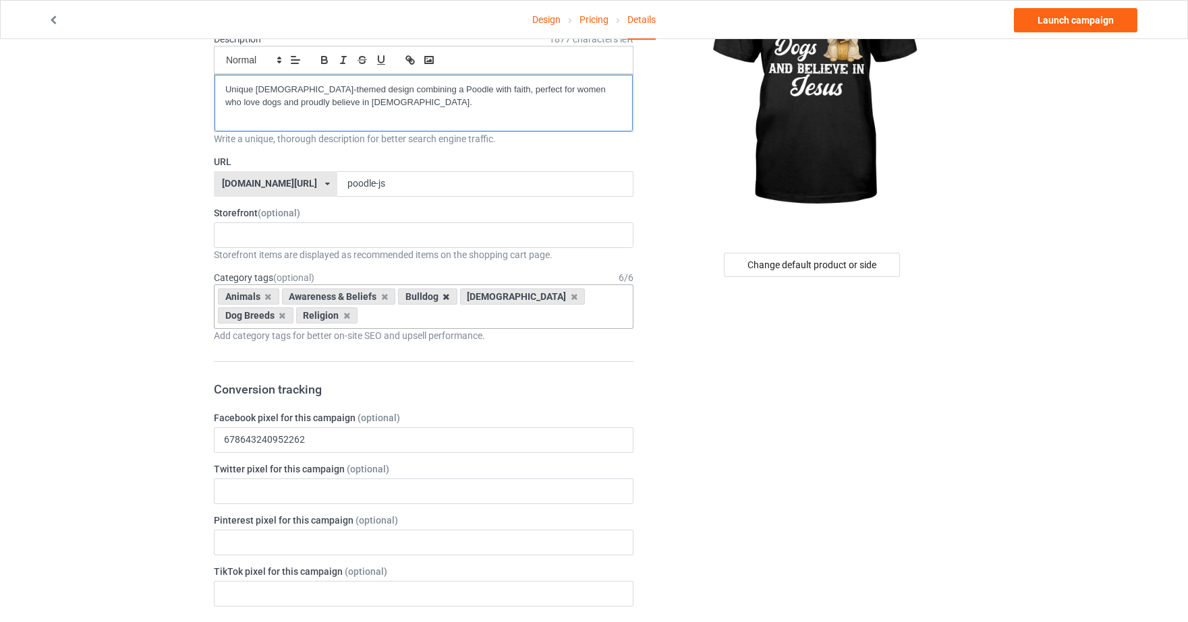  I want to click on div: Change default product or side, so click(811, 265).